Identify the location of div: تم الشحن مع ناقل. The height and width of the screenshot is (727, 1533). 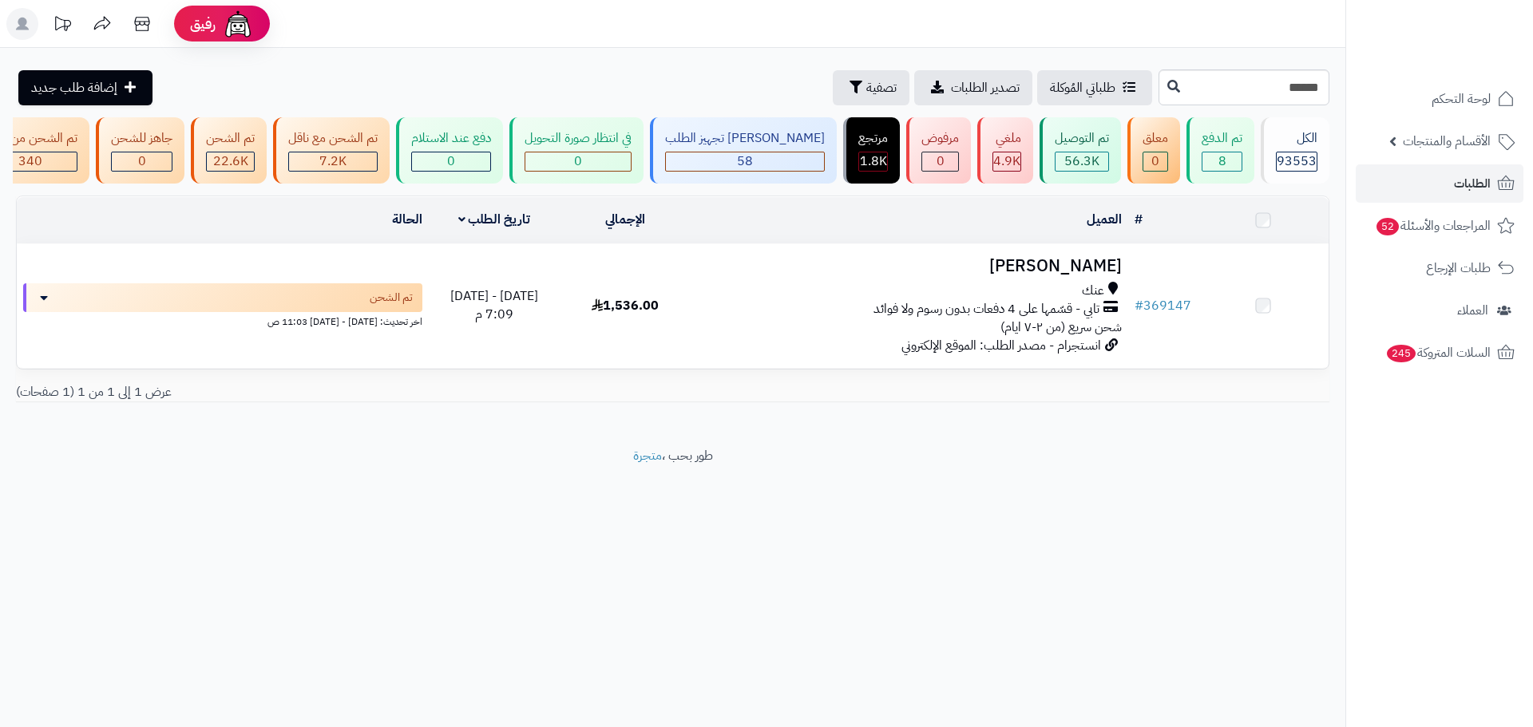
(333, 138).